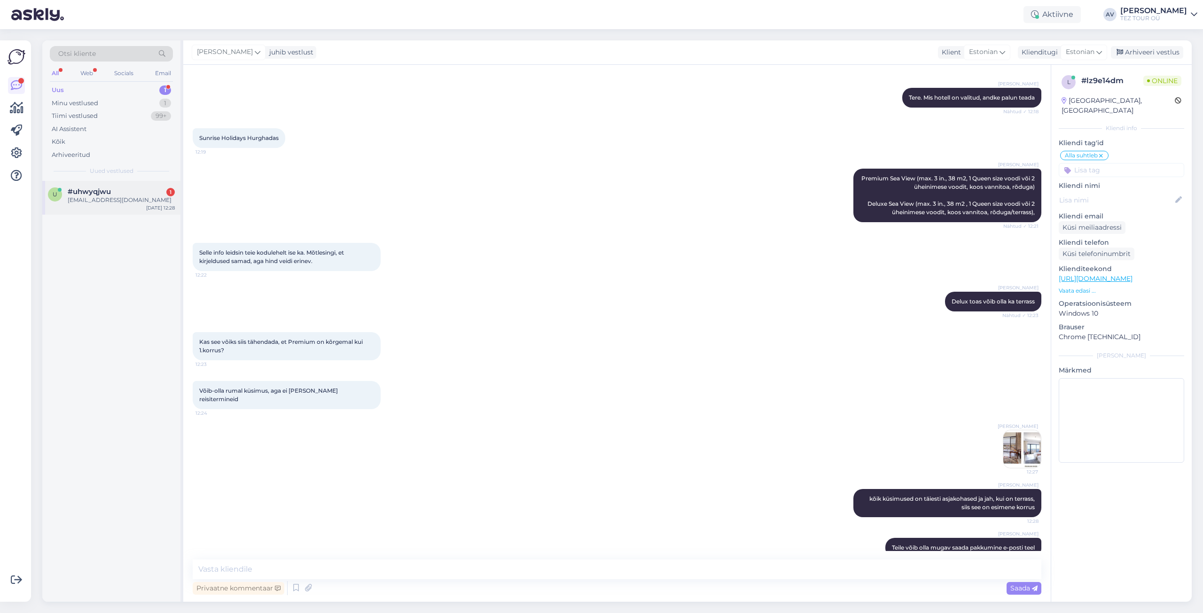  What do you see at coordinates (75, 116) in the screenshot?
I see `div: Tiimi vestlused` at bounding box center [75, 116].